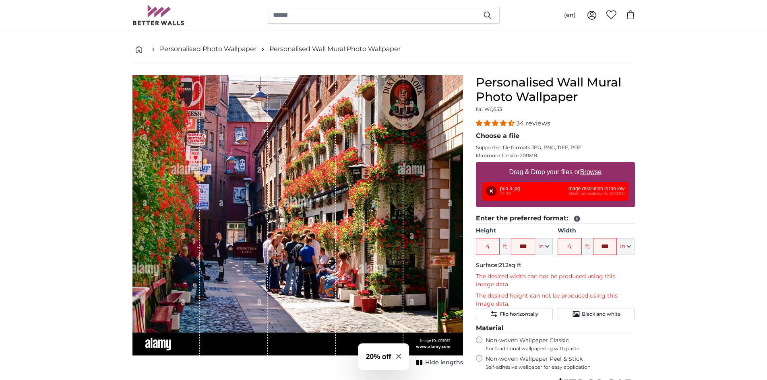  I want to click on label: Non-woven Wallpaper Peel & Stick, so click(560, 363).